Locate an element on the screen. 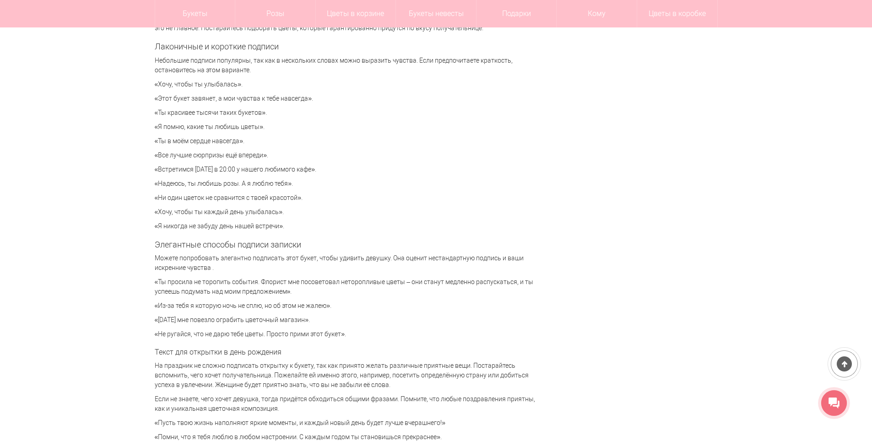 The width and height of the screenshot is (872, 441). p: «Не ругайся, что не дарю тебе цветы. Просто прими этот букет». is located at coordinates (349, 334).